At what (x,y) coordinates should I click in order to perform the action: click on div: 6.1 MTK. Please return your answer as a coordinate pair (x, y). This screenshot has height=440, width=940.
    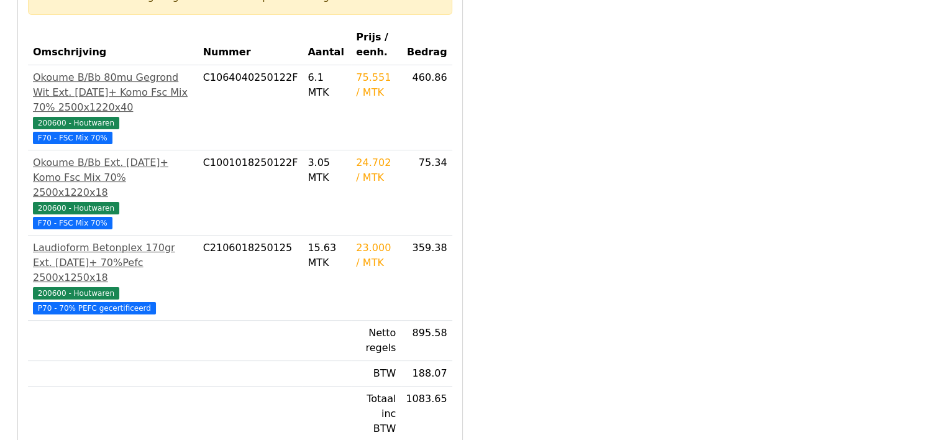
    Looking at the image, I should click on (327, 85).